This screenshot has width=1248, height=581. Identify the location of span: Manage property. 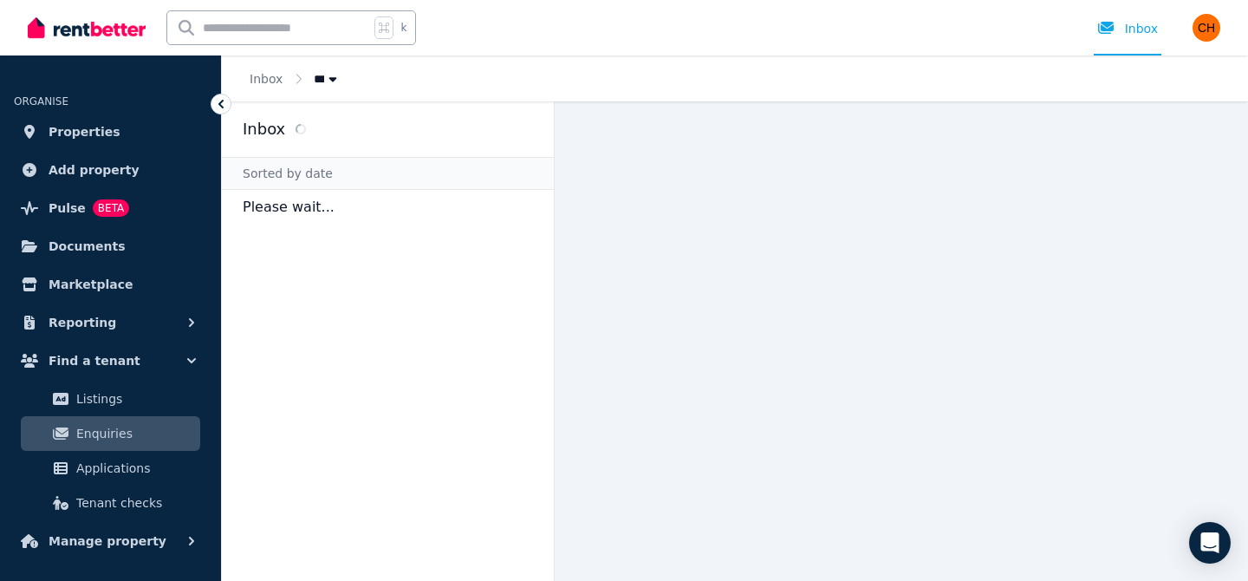
(107, 541).